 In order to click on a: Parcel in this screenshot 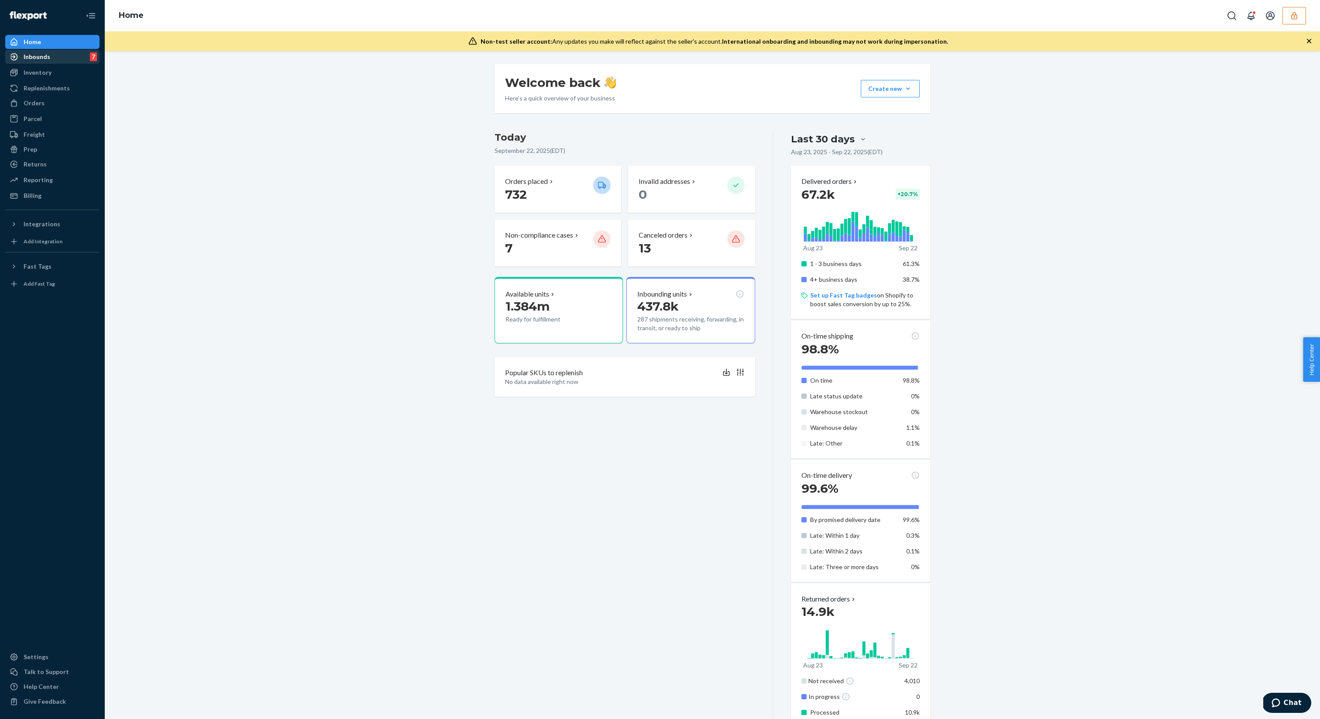, I will do `click(52, 119)`.